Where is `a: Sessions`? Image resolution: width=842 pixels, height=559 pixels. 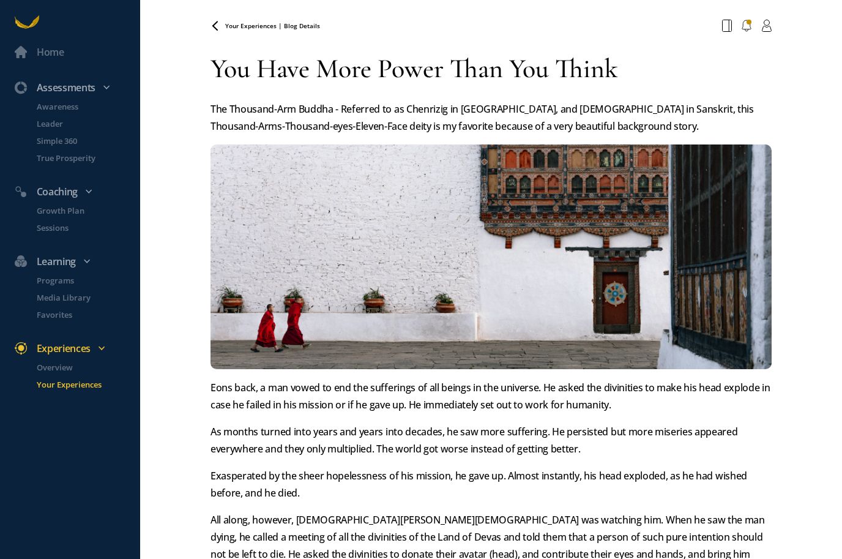
a: Sessions is located at coordinates (81, 228).